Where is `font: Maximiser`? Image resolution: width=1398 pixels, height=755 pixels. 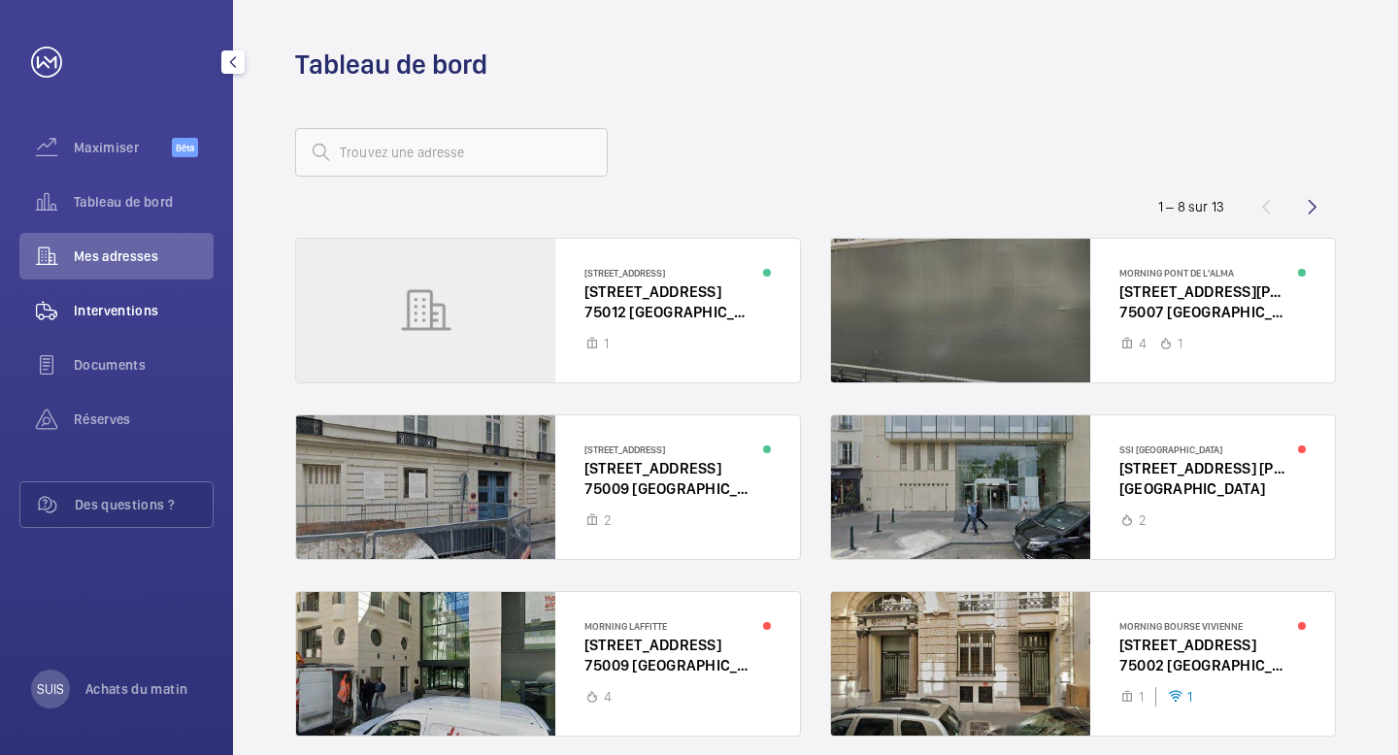 font: Maximiser is located at coordinates (106, 148).